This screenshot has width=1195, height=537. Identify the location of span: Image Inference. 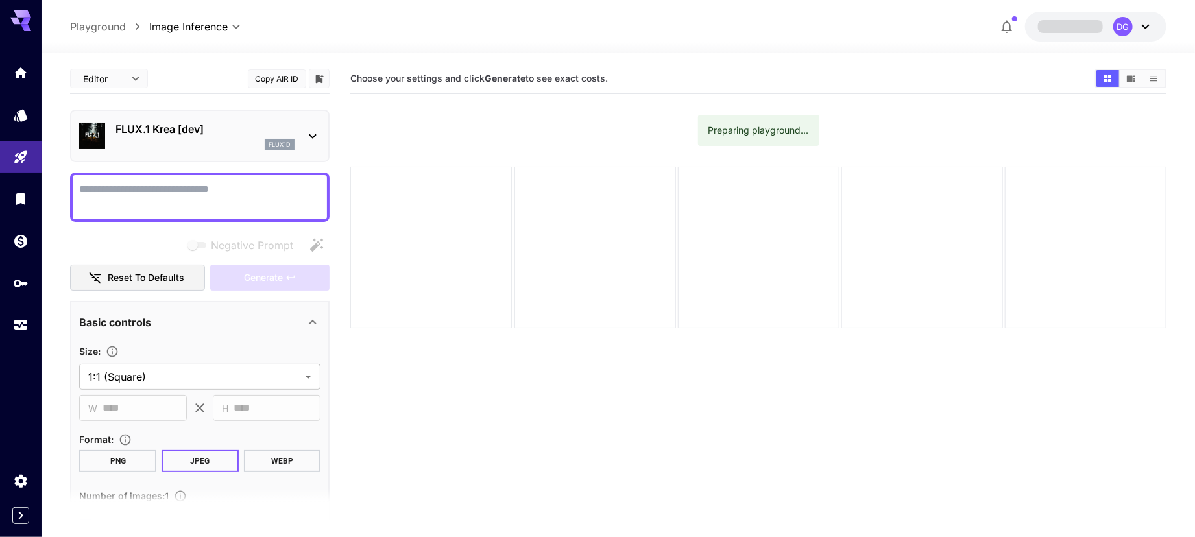
(188, 27).